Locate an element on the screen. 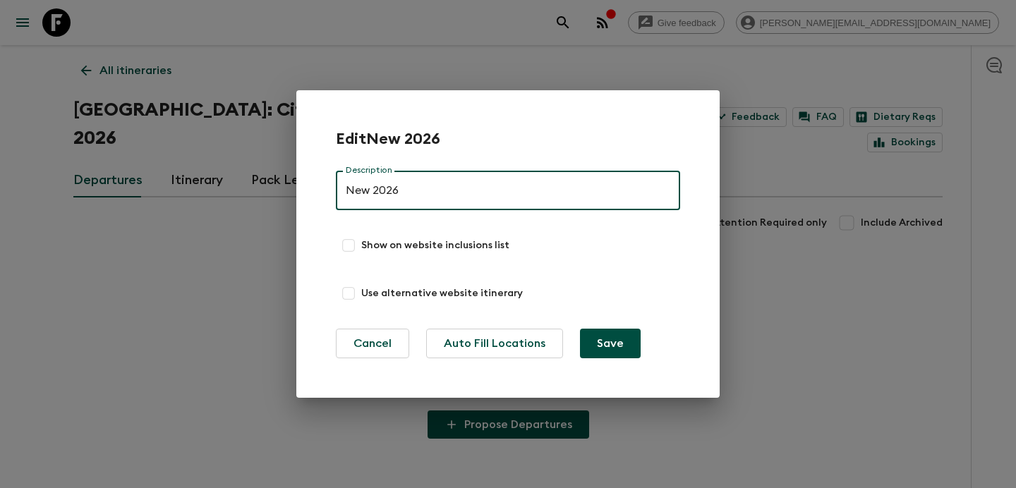  button: Save is located at coordinates (610, 344).